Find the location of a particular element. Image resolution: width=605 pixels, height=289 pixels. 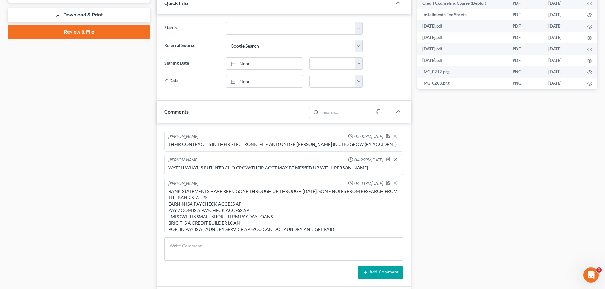

a: Download & Print is located at coordinates (79, 15).